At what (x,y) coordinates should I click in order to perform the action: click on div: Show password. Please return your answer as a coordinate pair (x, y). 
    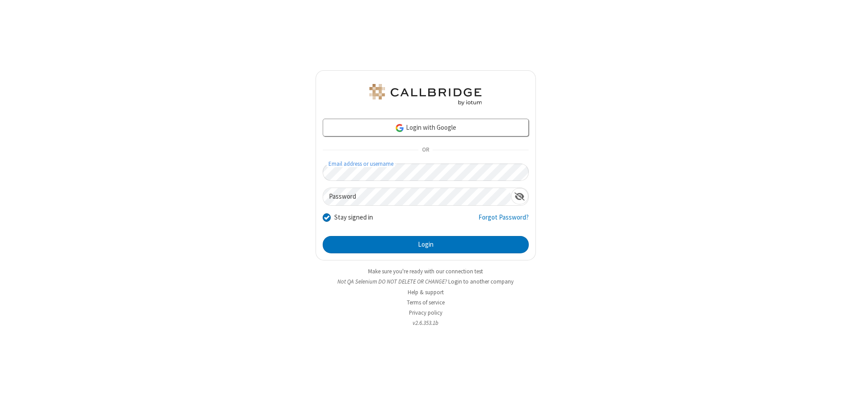
    Looking at the image, I should click on (519, 196).